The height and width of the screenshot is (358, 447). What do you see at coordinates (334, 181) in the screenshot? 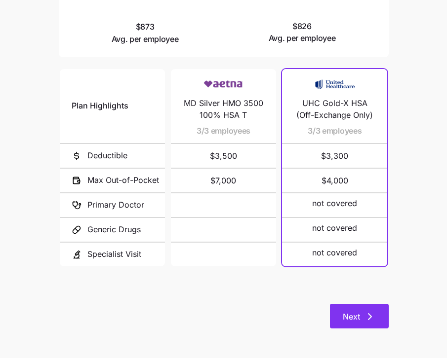
I see `span: $4,000` at bounding box center [334, 181].